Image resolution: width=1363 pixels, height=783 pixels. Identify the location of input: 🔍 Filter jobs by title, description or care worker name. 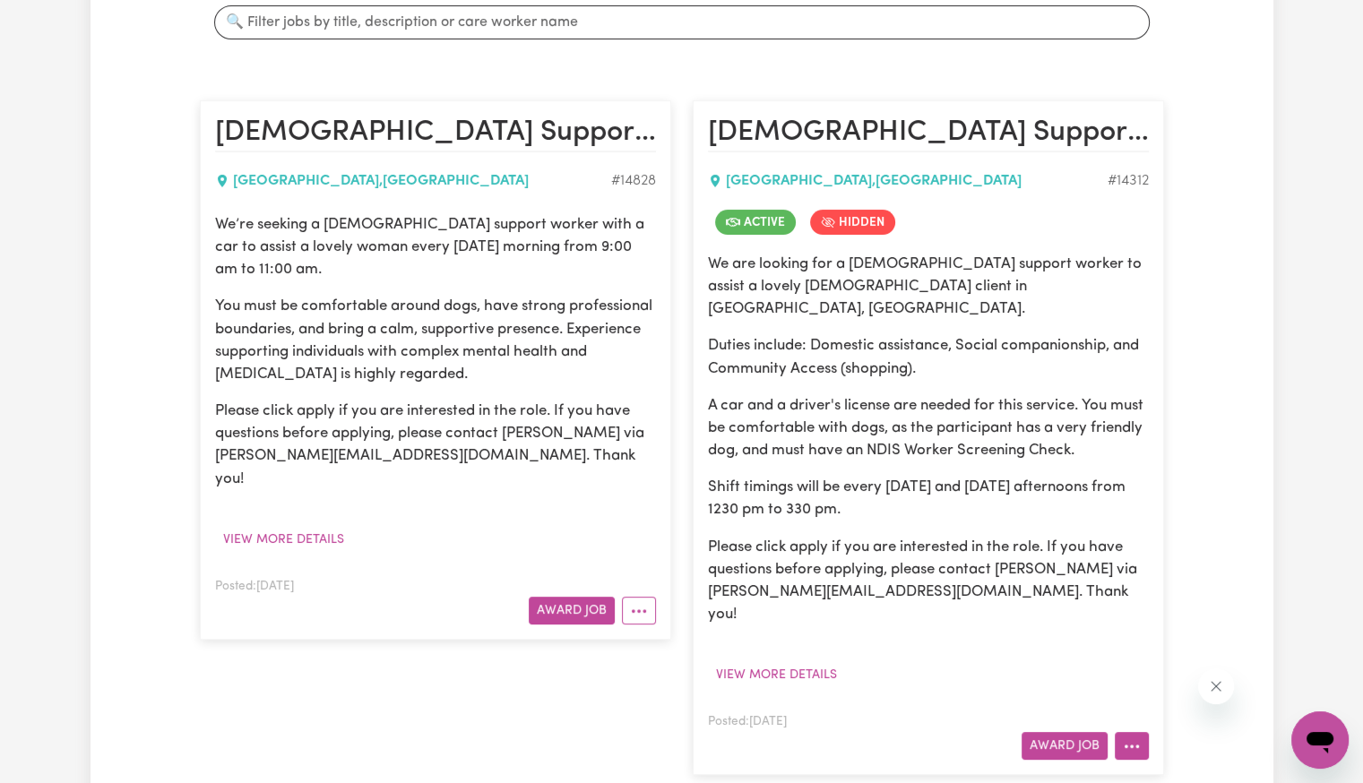
(682, 22).